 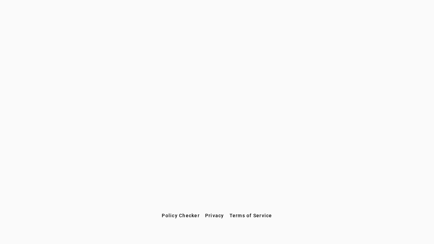 I want to click on button: Privacy, so click(x=214, y=215).